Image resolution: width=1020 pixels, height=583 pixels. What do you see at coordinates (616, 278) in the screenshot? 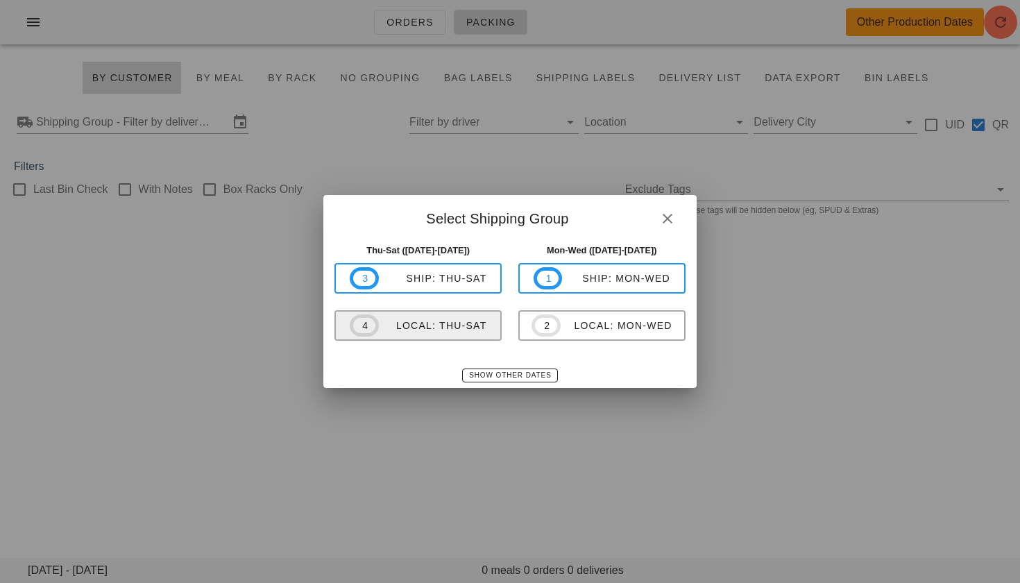
I see `div: ship: Mon-Wed` at bounding box center [616, 278].